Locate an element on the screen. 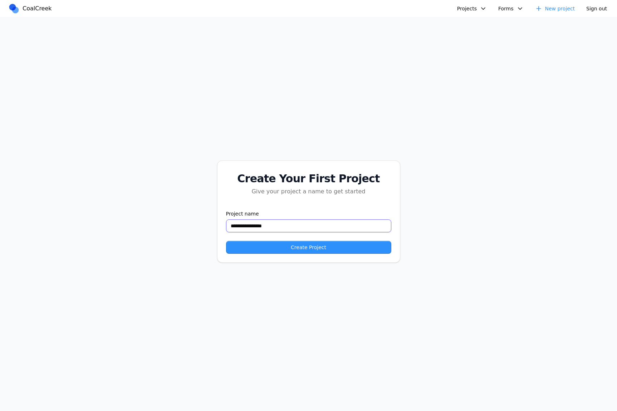 The image size is (617, 411). button: Forms is located at coordinates (511, 9).